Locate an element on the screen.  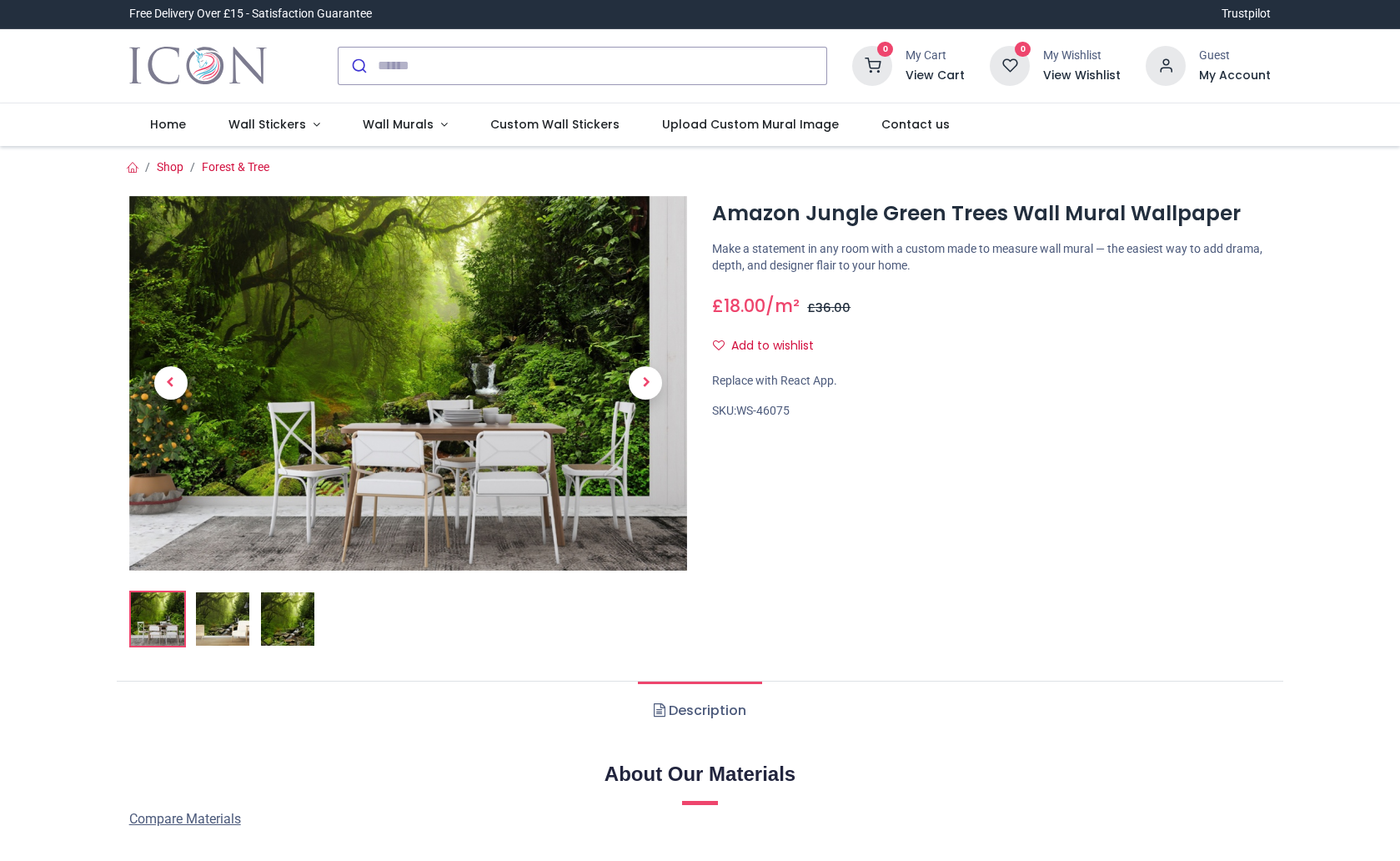
span: /m² is located at coordinates (783, 305).